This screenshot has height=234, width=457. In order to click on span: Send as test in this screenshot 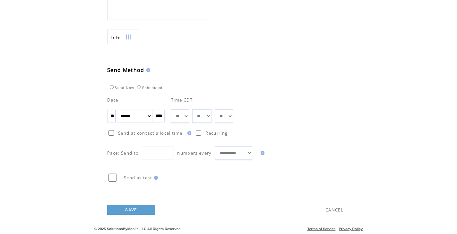, I will do `click(138, 178)`.